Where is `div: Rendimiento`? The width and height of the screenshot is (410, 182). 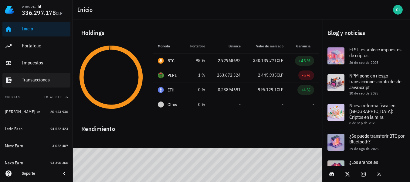
div: Rendimiento is located at coordinates (198, 126).